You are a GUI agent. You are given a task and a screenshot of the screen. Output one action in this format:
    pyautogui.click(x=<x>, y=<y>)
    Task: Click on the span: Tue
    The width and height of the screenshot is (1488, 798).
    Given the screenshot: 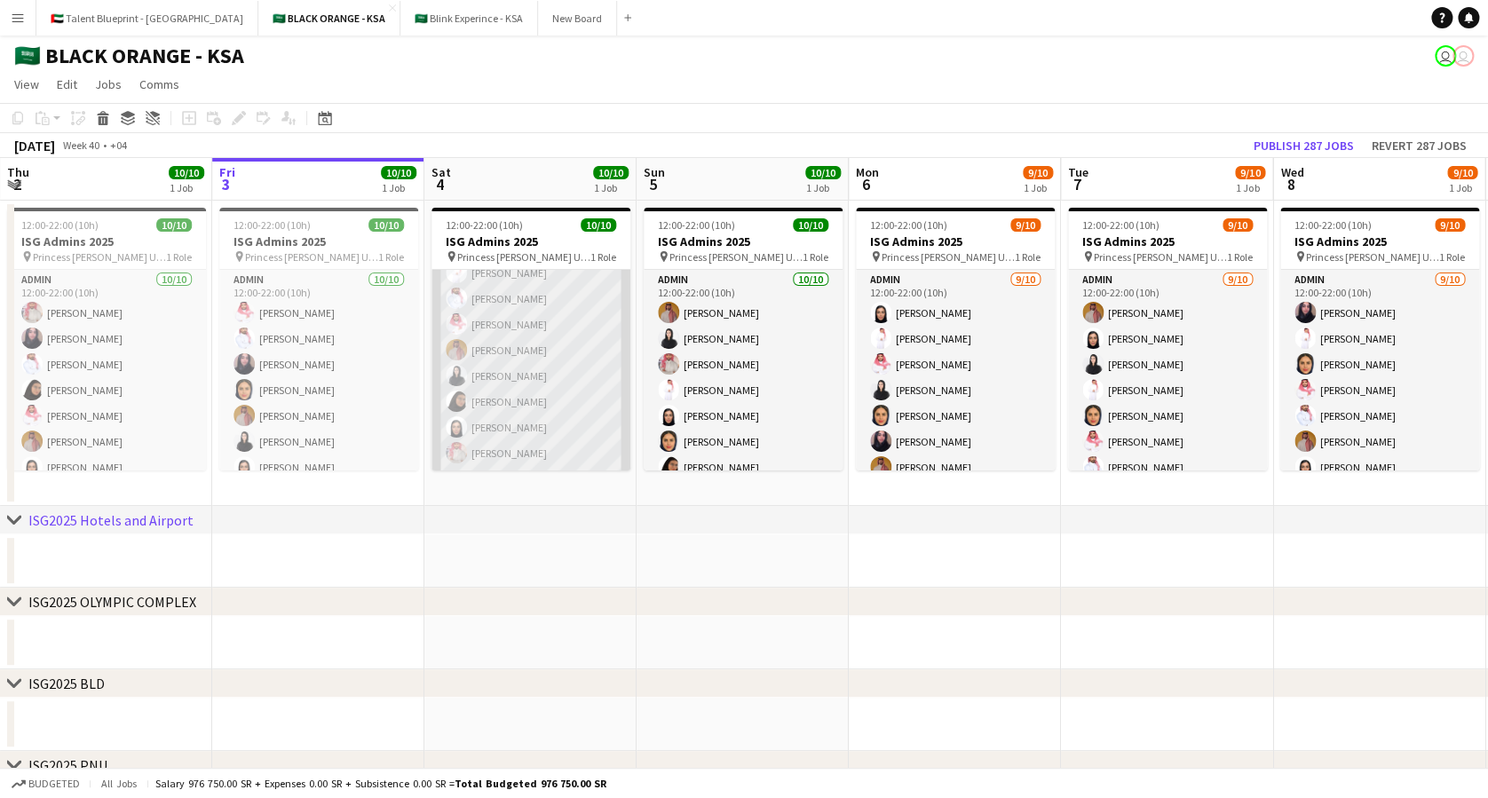 What is the action you would take?
    pyautogui.click(x=1078, y=172)
    